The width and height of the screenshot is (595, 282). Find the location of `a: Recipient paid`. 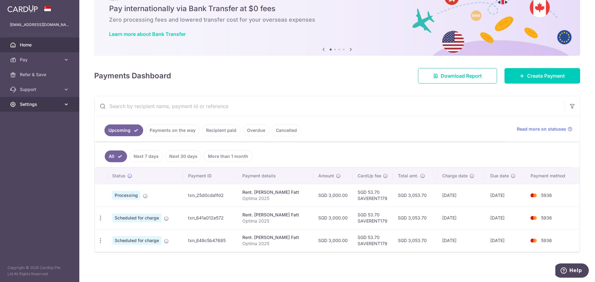

a: Recipient paid is located at coordinates (221, 130).